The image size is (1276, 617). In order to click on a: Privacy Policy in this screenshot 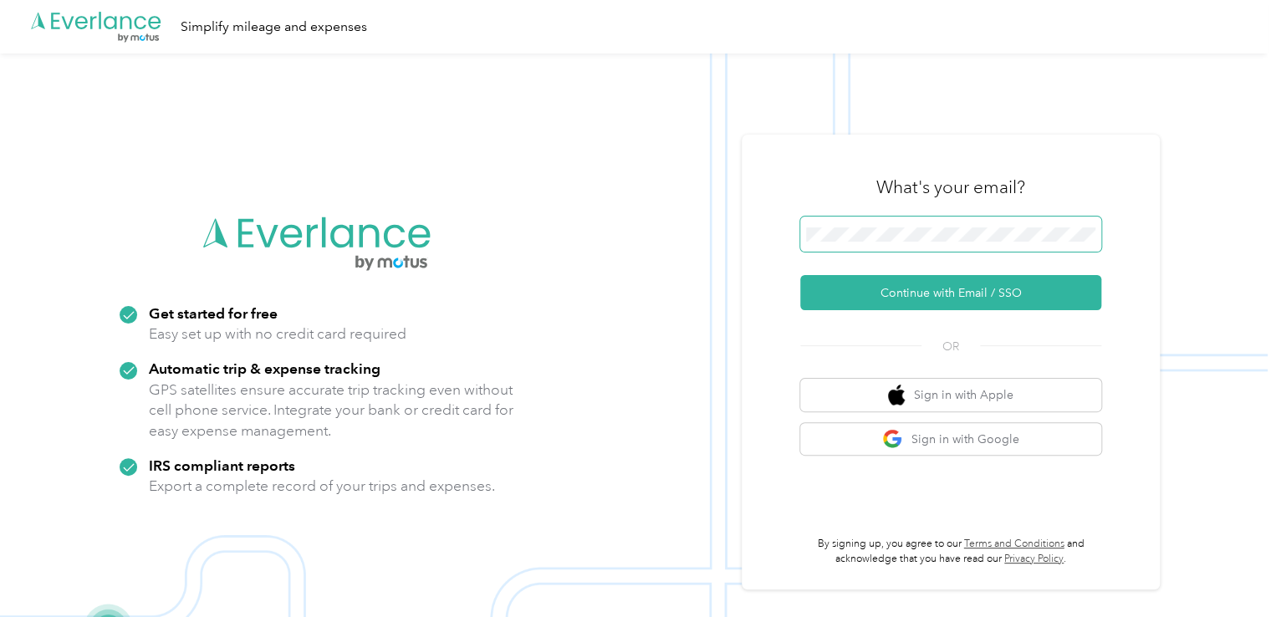, I will do `click(1034, 559)`.